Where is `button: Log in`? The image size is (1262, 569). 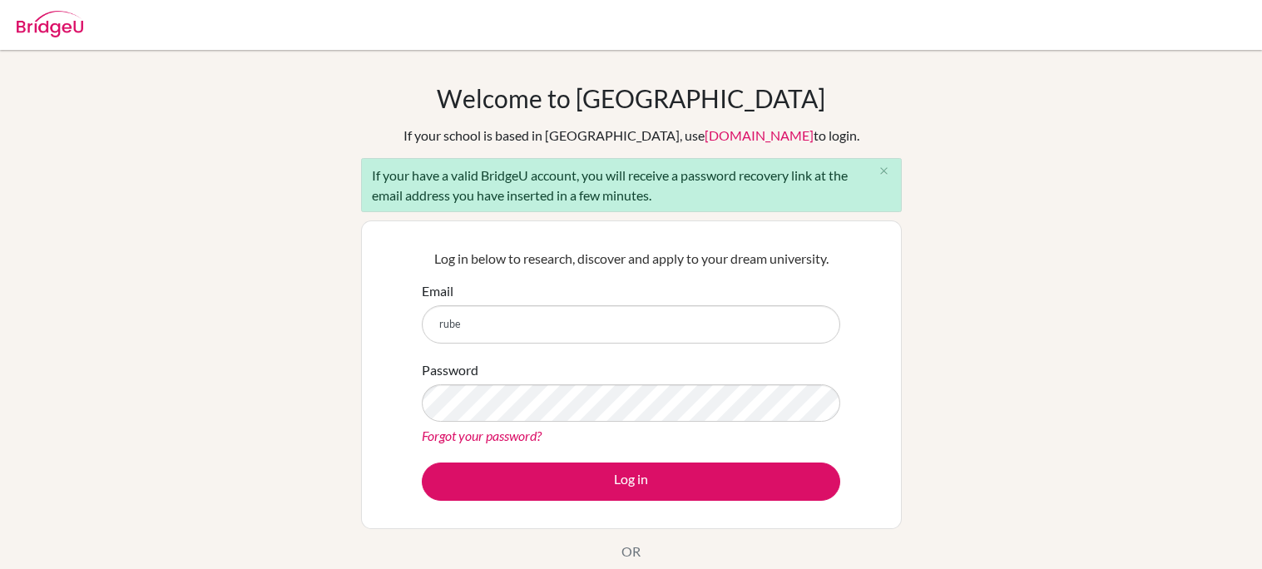 button: Log in is located at coordinates (630, 481).